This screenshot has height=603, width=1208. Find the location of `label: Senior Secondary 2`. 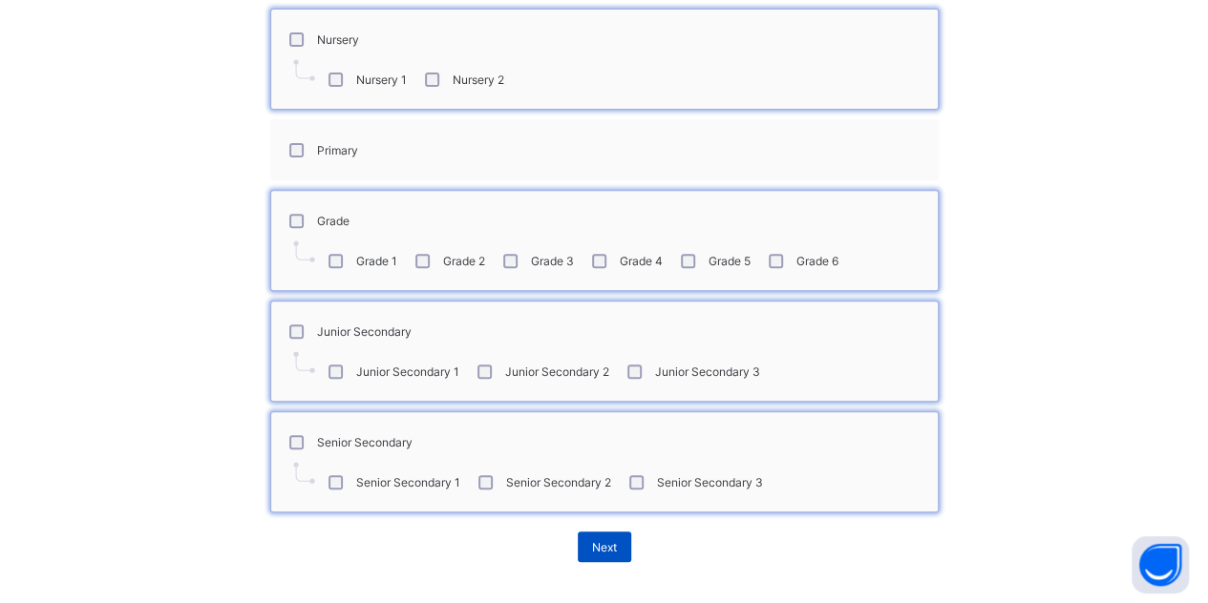

label: Senior Secondary 2 is located at coordinates (559, 482).